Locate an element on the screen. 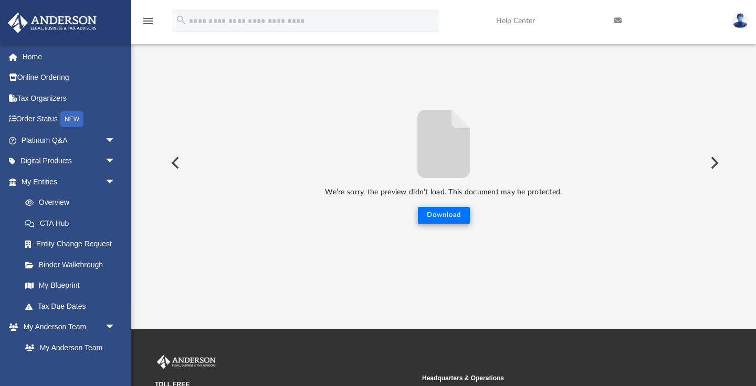  a: Order StatusNEW is located at coordinates (69, 119).